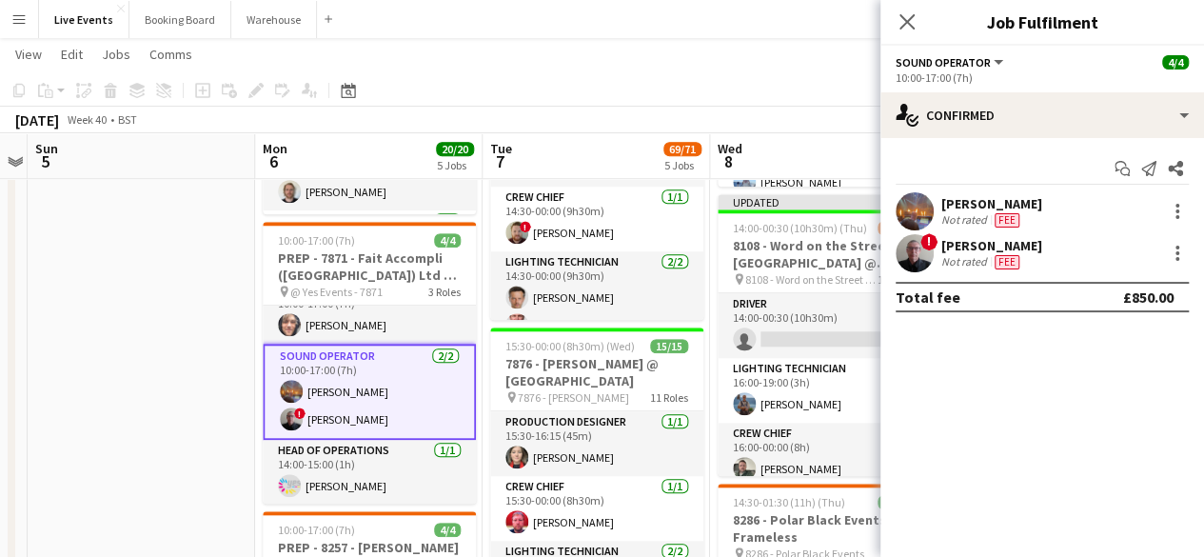 The image size is (1204, 557). What do you see at coordinates (669, 397) in the screenshot?
I see `span: 11 Roles` at bounding box center [669, 397].